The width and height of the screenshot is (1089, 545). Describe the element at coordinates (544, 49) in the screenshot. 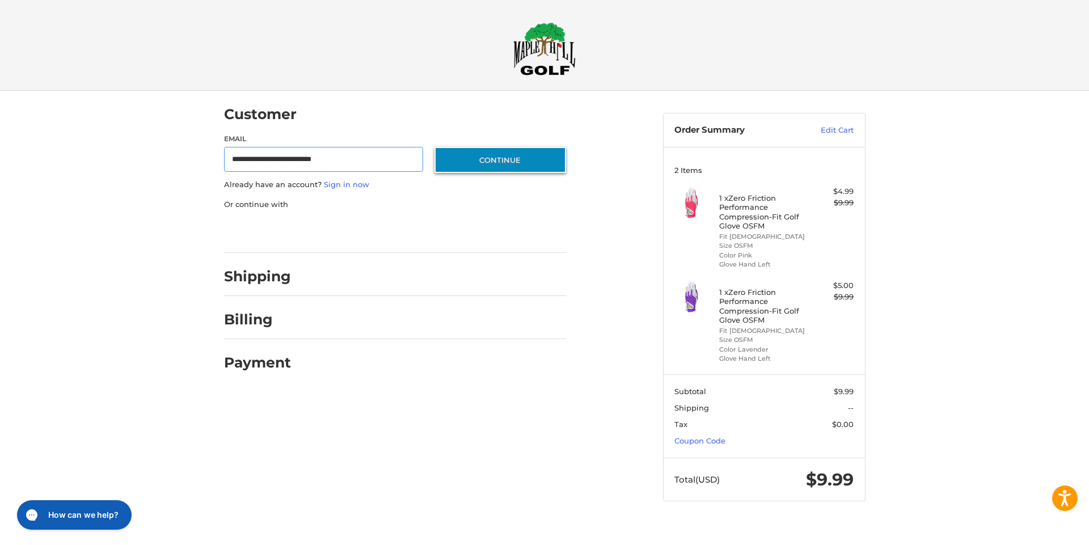

I see `img: Maple Hill Golf` at that location.